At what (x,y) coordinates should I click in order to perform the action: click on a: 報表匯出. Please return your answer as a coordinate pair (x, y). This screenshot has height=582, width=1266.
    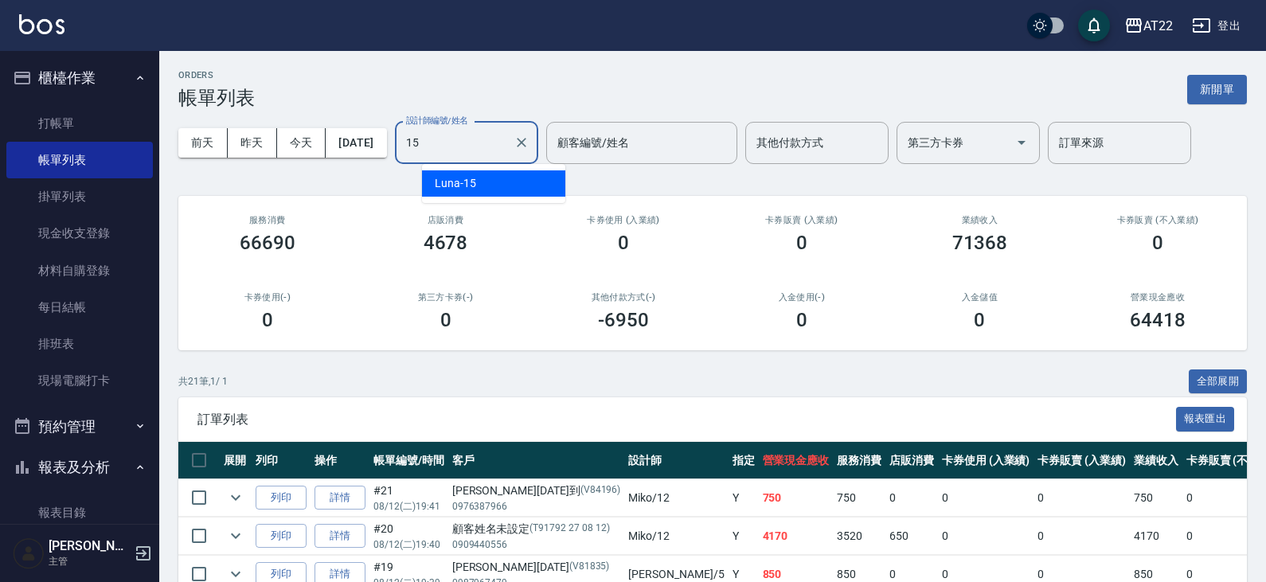
    Looking at the image, I should click on (1206, 418).